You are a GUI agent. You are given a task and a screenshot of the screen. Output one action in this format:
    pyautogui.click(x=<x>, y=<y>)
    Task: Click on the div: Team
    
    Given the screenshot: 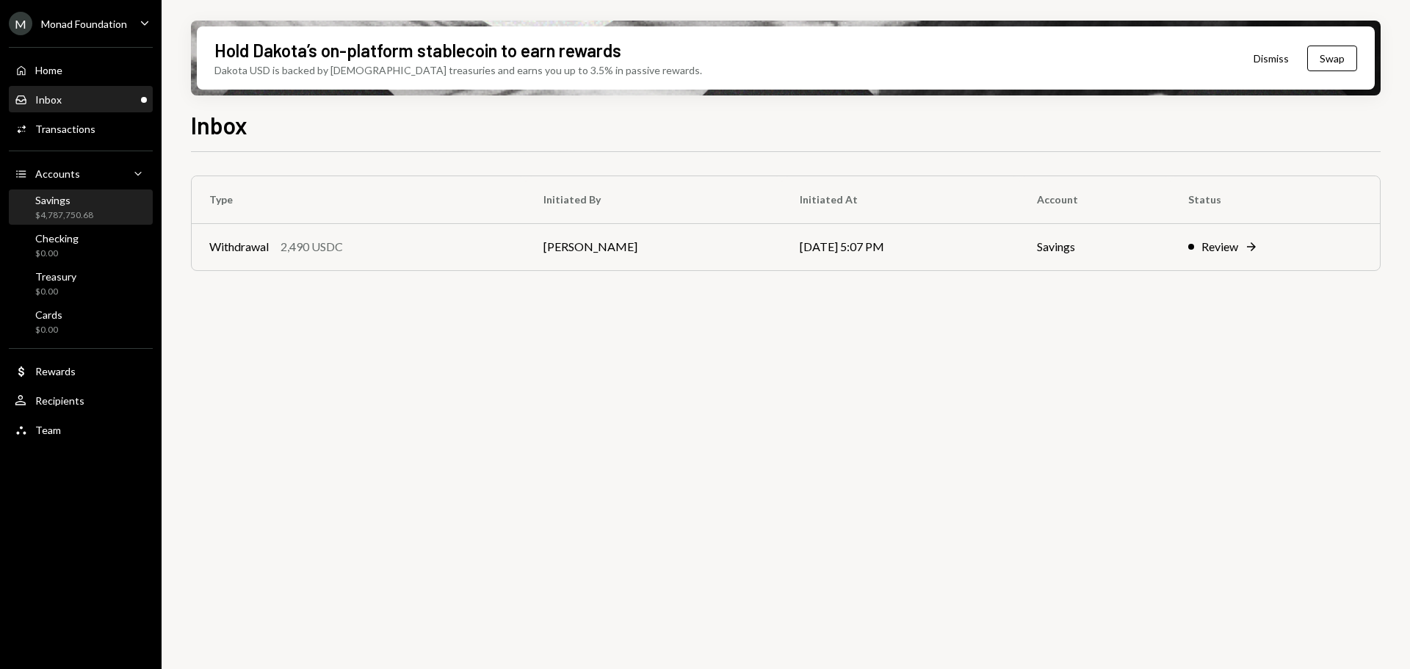 What is the action you would take?
    pyautogui.click(x=48, y=430)
    